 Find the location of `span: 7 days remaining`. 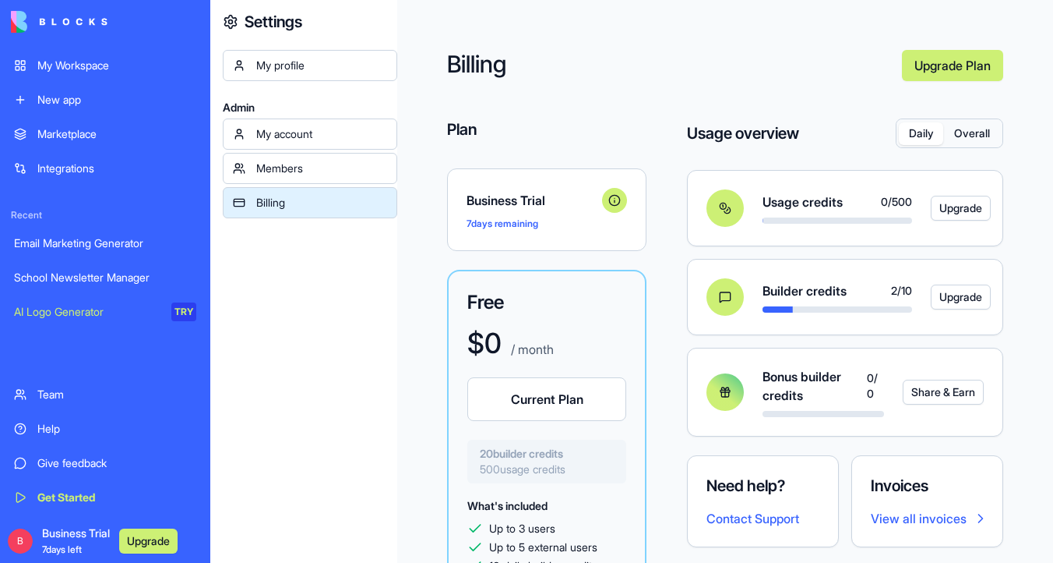

span: 7 days remaining is located at coordinates (503, 223).